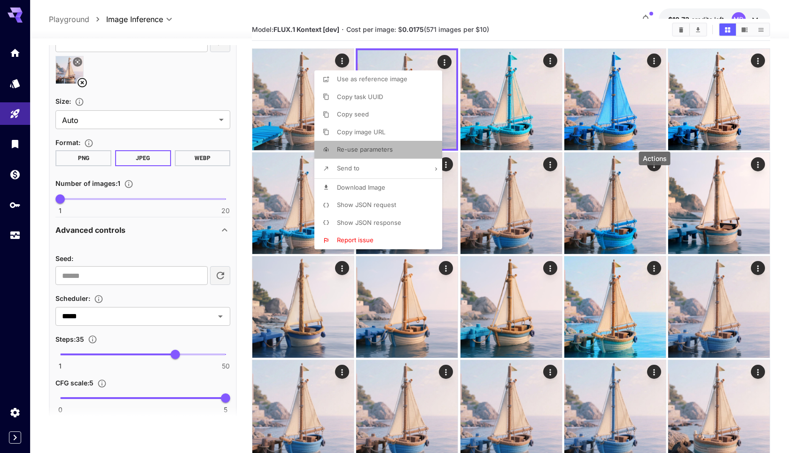  Describe the element at coordinates (654, 158) in the screenshot. I see `div: Actions` at that location.